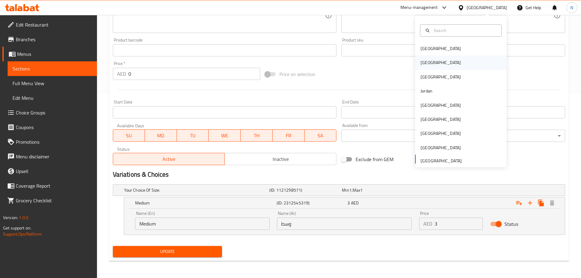 The height and width of the screenshot is (278, 581). Describe the element at coordinates (52, 69) in the screenshot. I see `span: Sections` at that location.